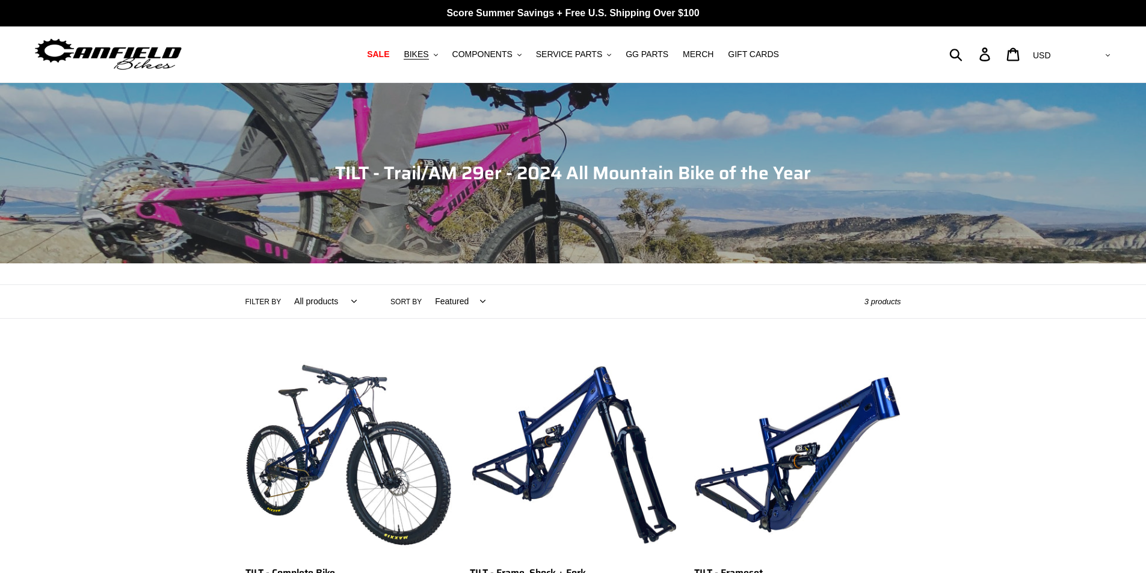 This screenshot has width=1146, height=573. I want to click on input: Search, so click(971, 54).